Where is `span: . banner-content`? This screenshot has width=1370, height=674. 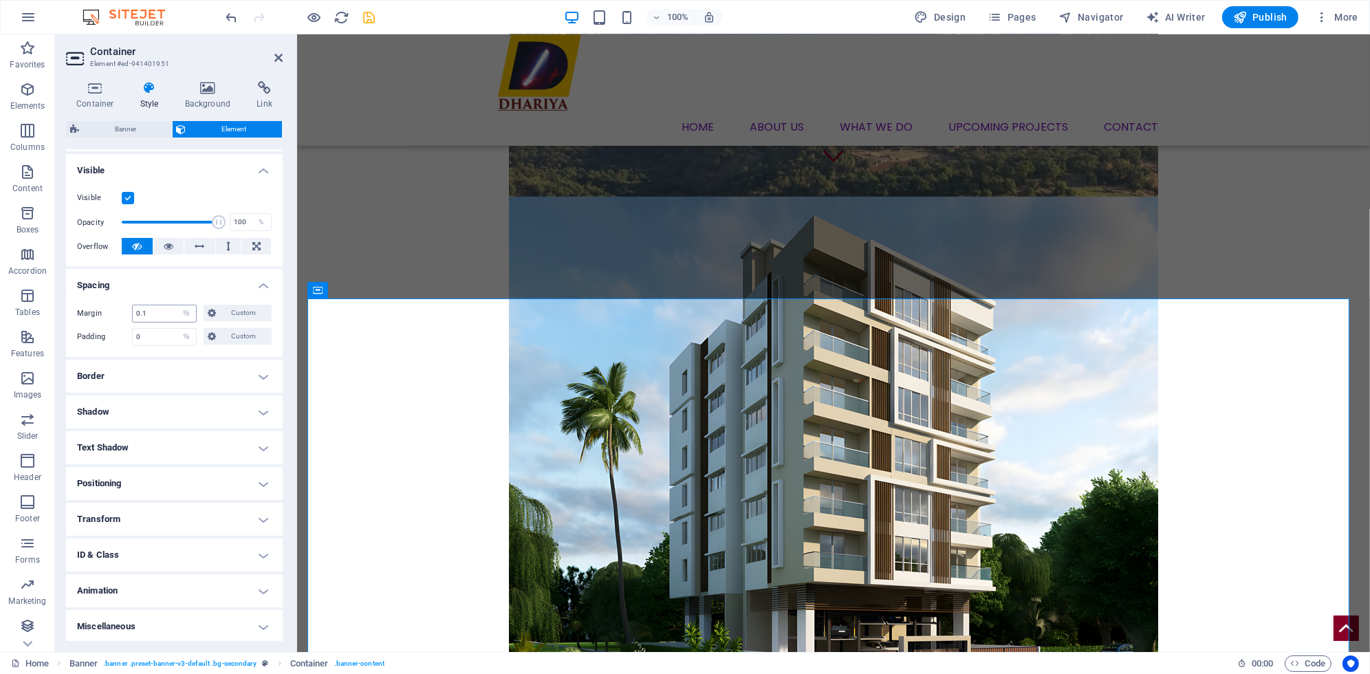 span: . banner-content is located at coordinates (359, 664).